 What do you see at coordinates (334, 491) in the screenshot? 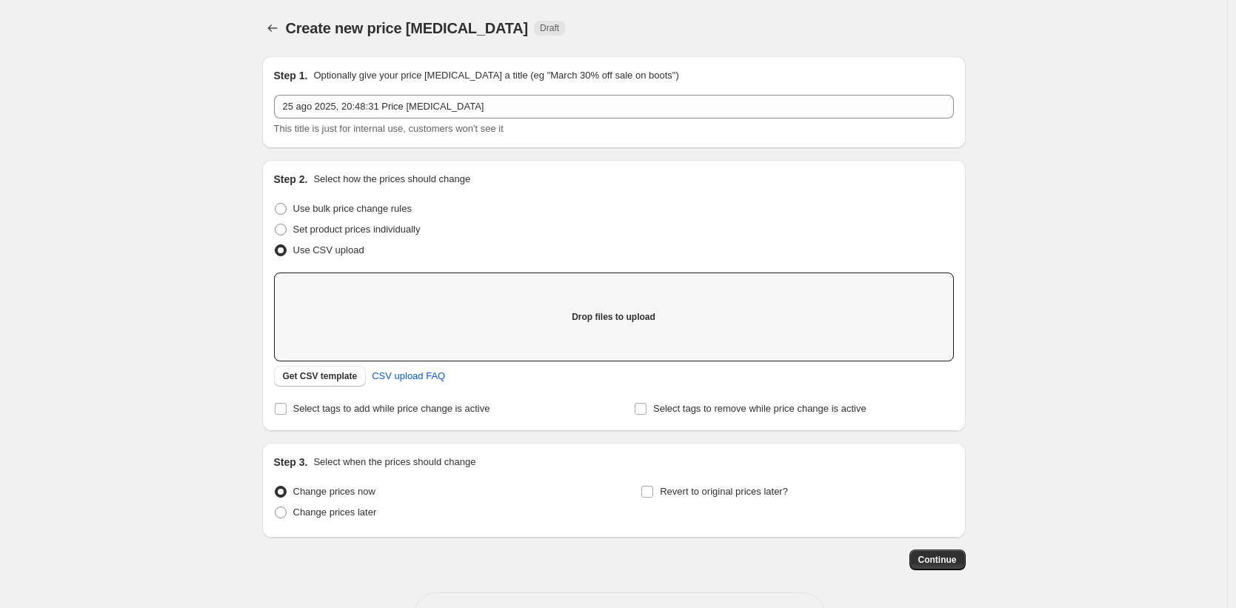
I see `span: Change prices now` at bounding box center [334, 491].